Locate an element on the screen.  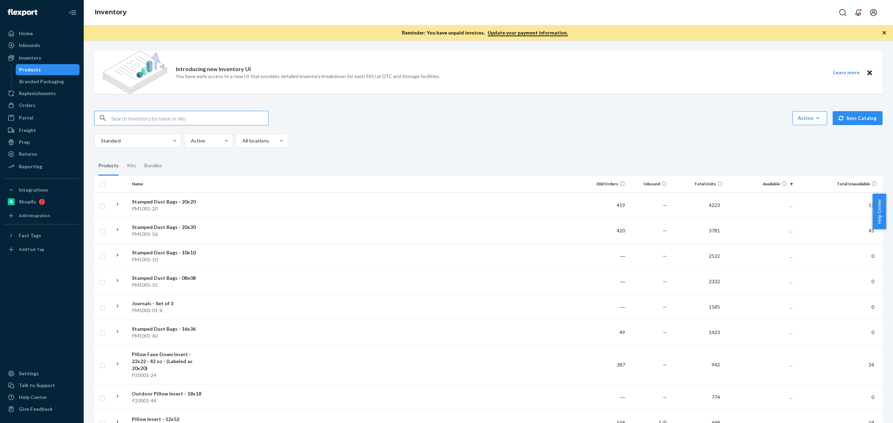
a: Update your payment information. is located at coordinates (528, 33).